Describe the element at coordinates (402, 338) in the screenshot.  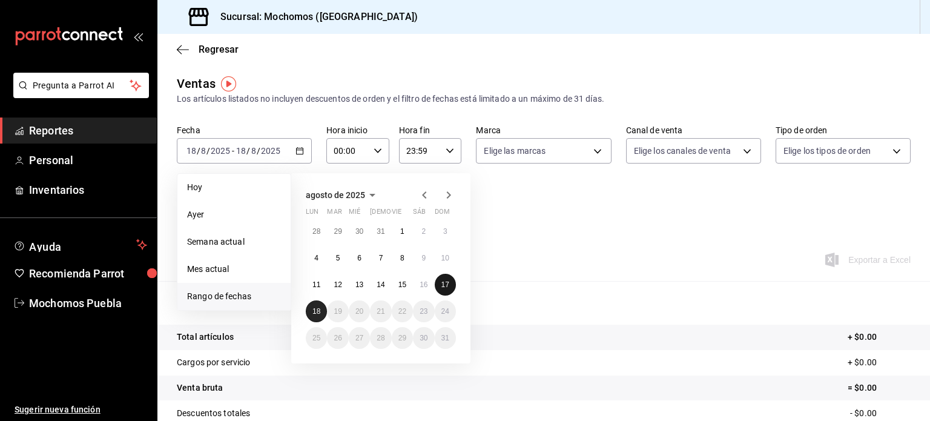
I see `abbr: 29 de agosto de 2025` at that location.